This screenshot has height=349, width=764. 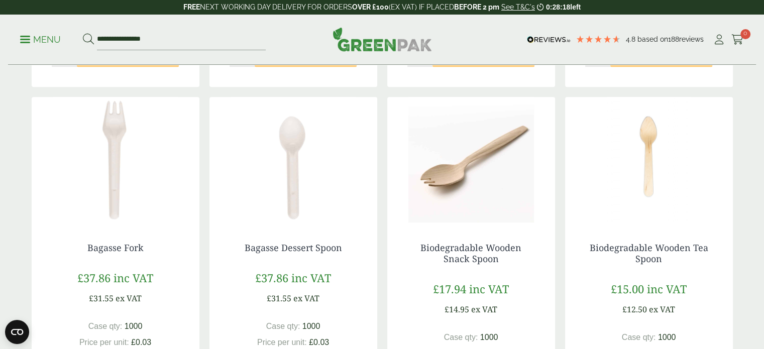 I want to click on p: Menu, so click(x=40, y=40).